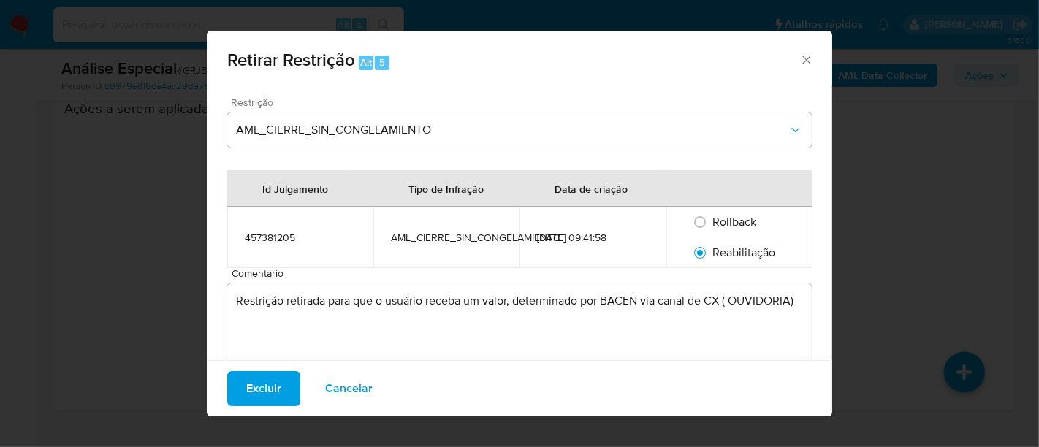 The height and width of the screenshot is (447, 1039). Describe the element at coordinates (735, 221) in the screenshot. I see `span: Rollback` at that location.